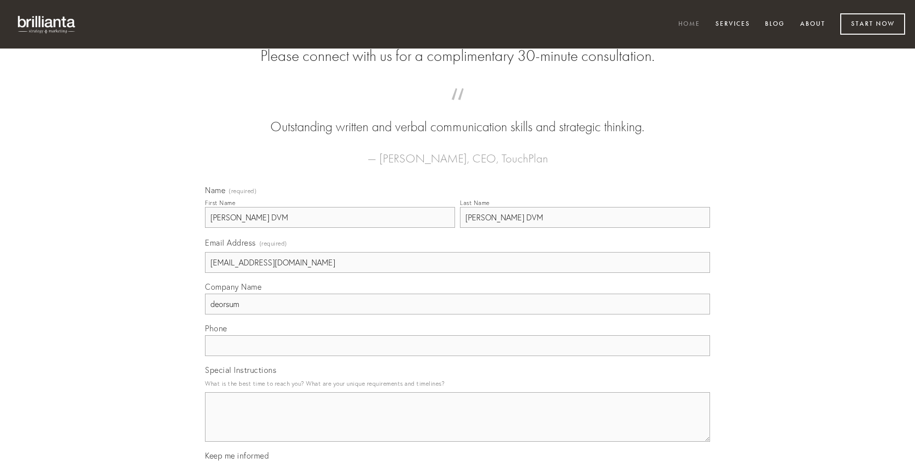 Image resolution: width=915 pixels, height=465 pixels. I want to click on div: First Name, so click(220, 203).